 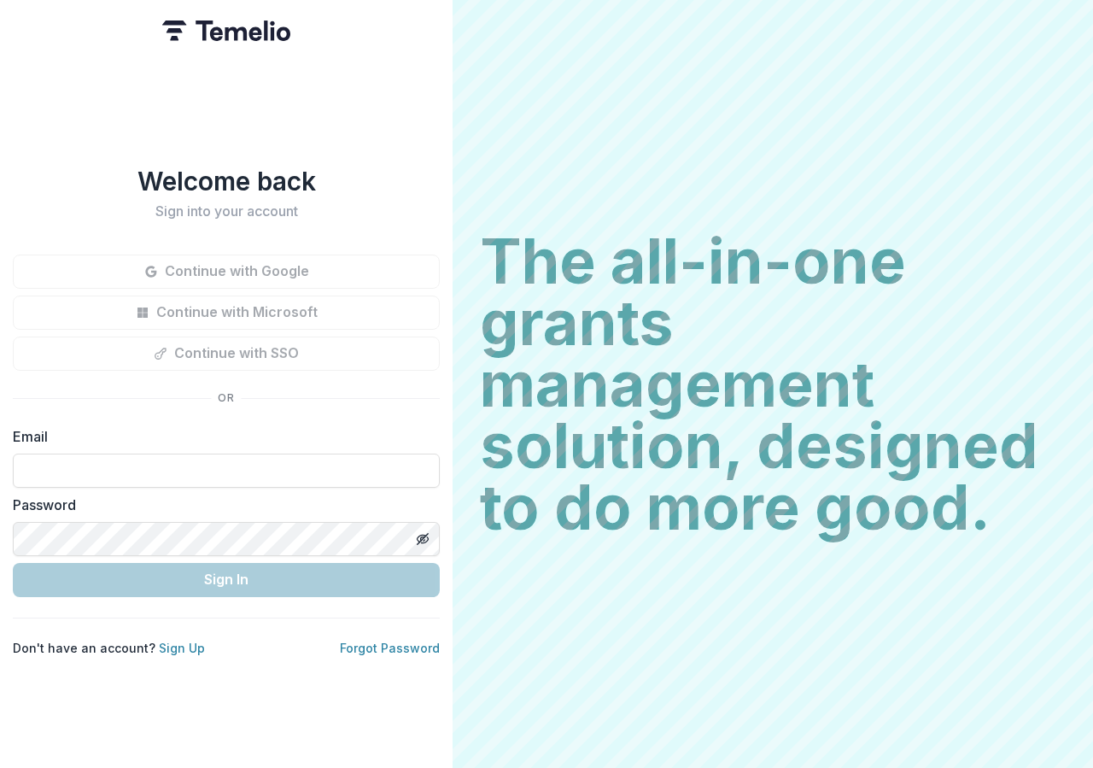 I want to click on label: Email, so click(x=221, y=436).